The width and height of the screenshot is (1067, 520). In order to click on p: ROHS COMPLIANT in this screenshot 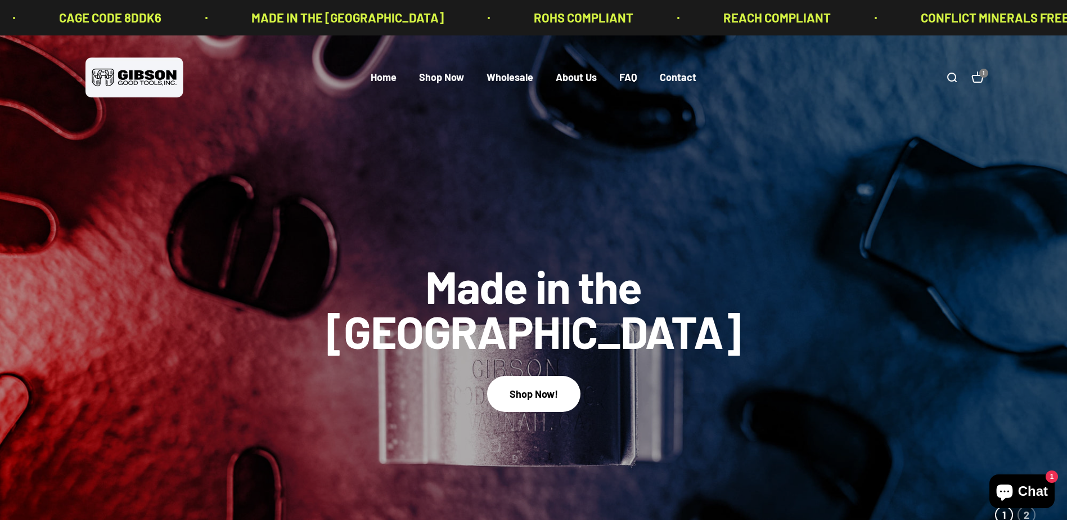, I will do `click(581, 17)`.